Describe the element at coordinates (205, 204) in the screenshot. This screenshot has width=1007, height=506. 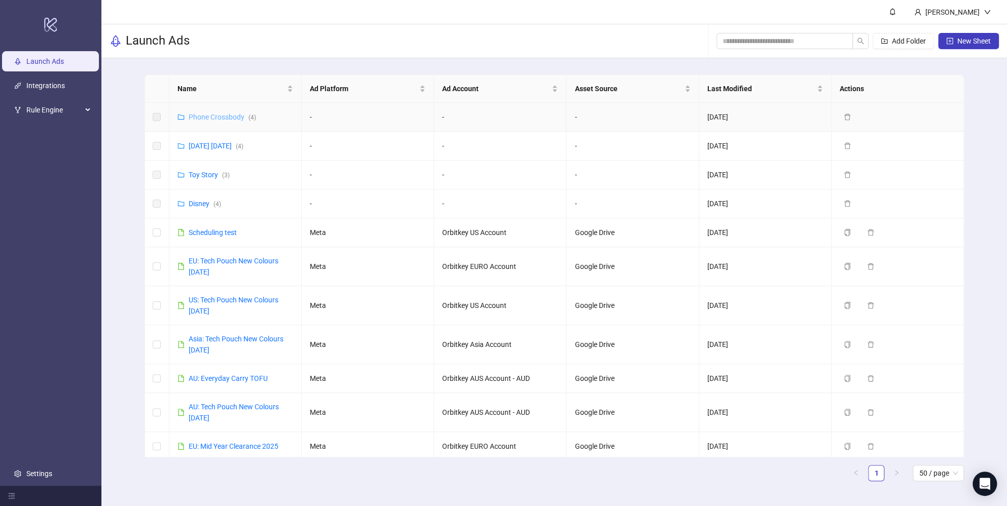
I see `a: Disney(4)` at that location.